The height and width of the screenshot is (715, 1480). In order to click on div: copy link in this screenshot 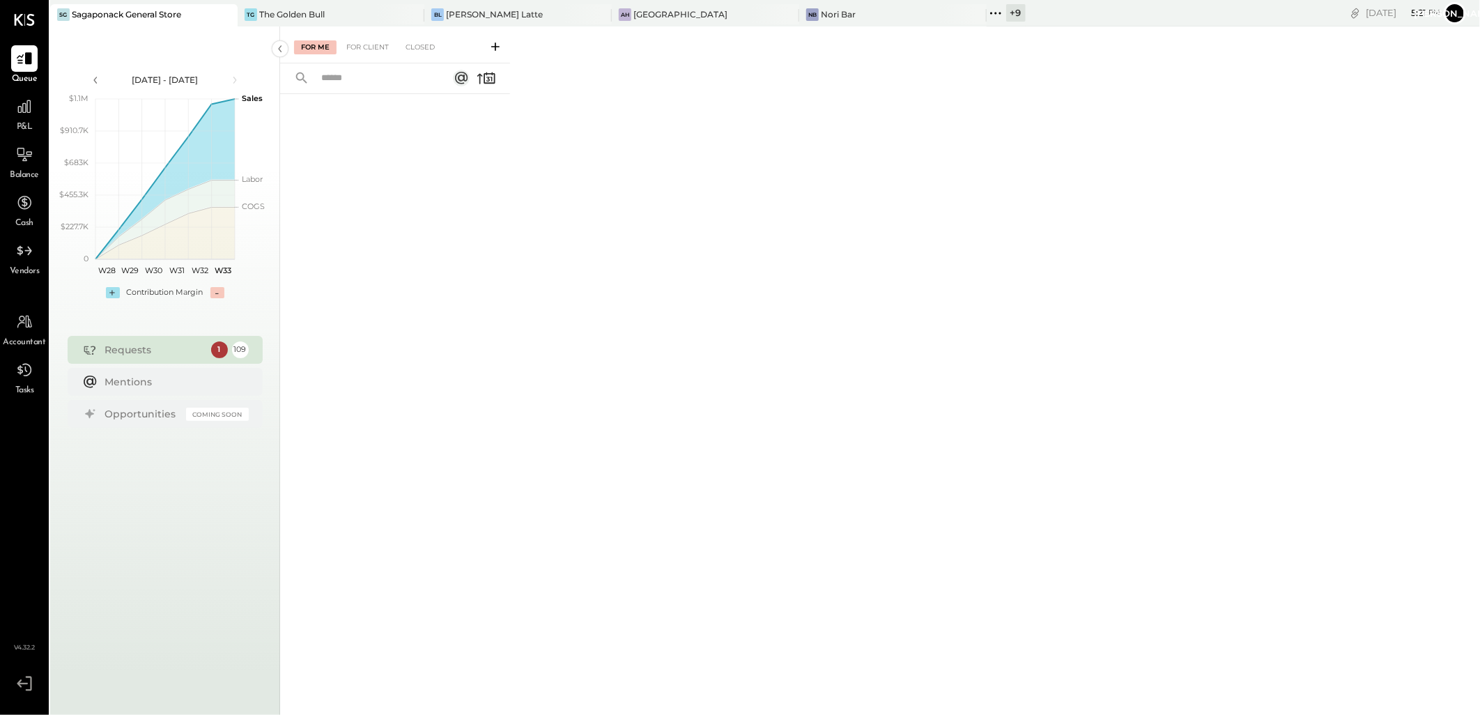, I will do `click(1355, 13)`.